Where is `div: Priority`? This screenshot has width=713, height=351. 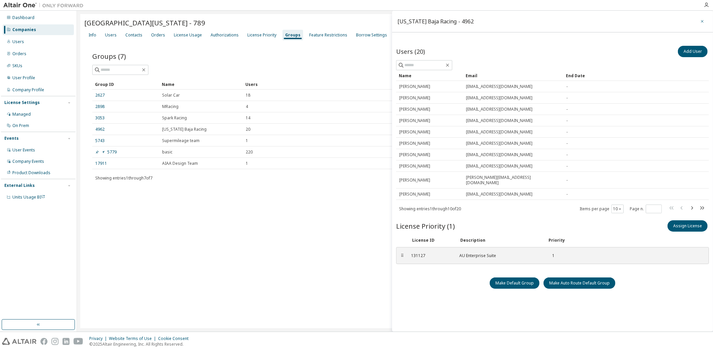 div: Priority is located at coordinates (557, 240).